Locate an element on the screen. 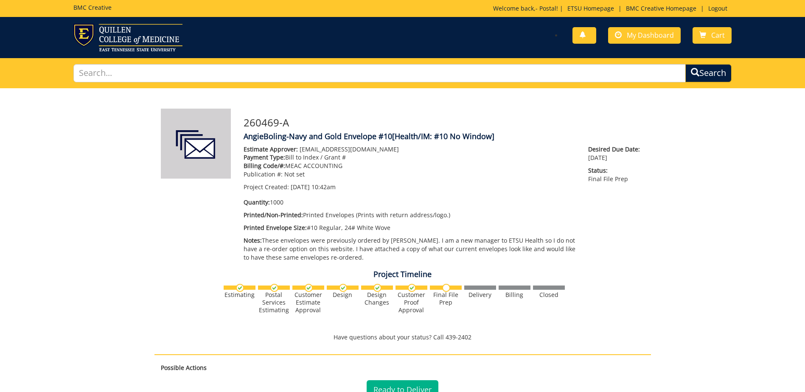 Image resolution: width=805 pixels, height=392 pixels. p: Welcome back, ! | | | is located at coordinates (613, 8).